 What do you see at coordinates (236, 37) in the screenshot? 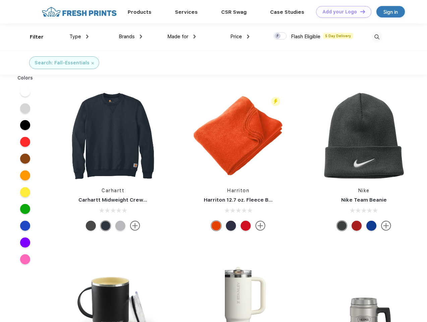
I see `span: Price` at bounding box center [236, 37].